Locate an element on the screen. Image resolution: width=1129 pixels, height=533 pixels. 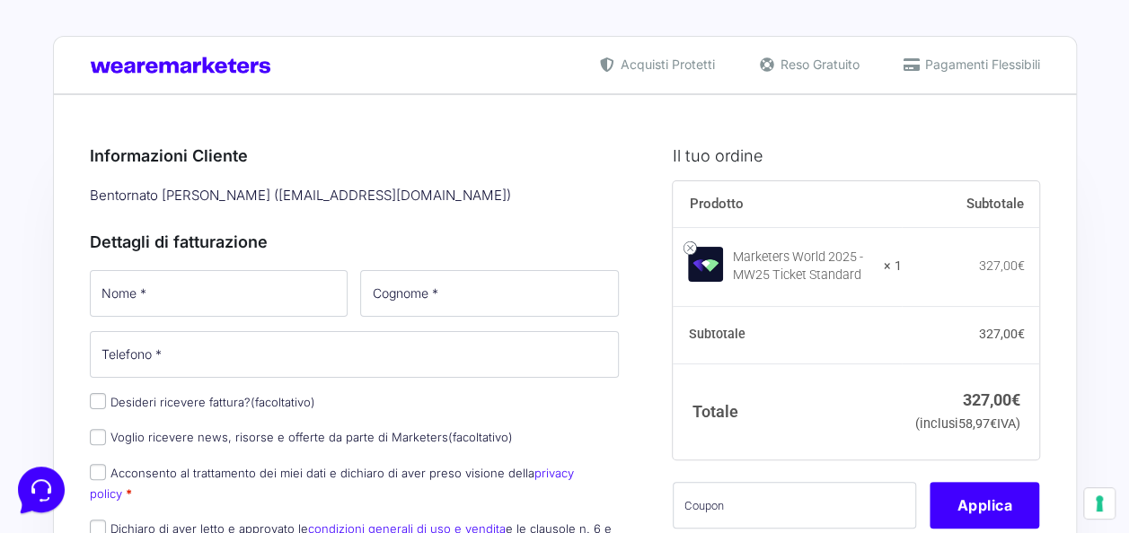
input: Desideri ricevere fattura?(facoltativo) is located at coordinates (98, 401).